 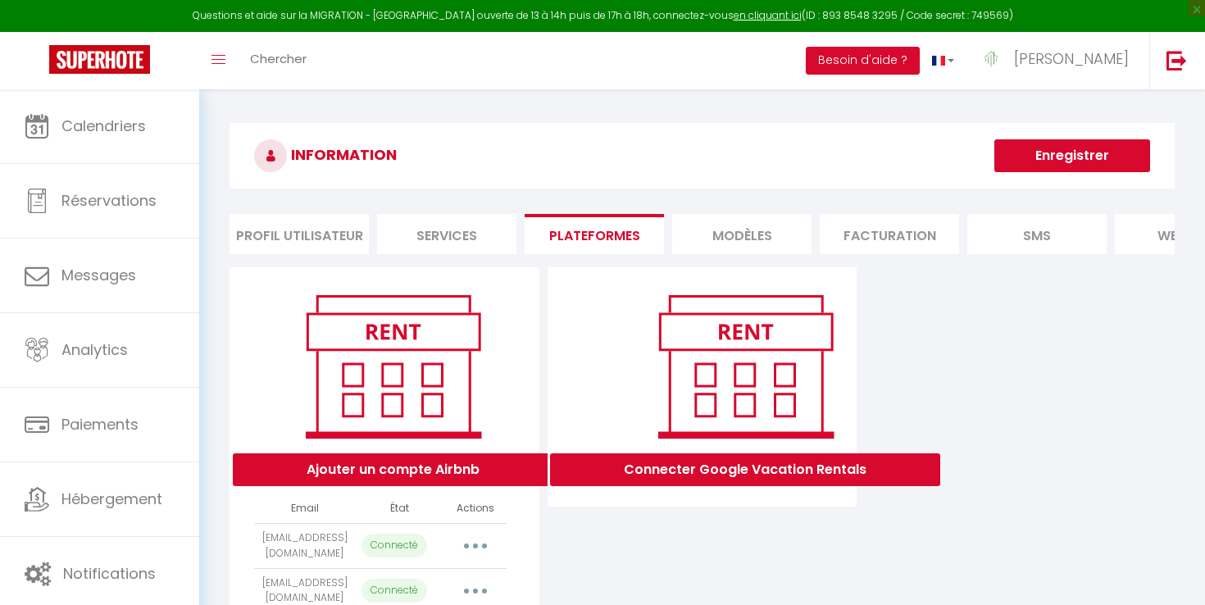 I want to click on img: Super Booking, so click(x=99, y=59).